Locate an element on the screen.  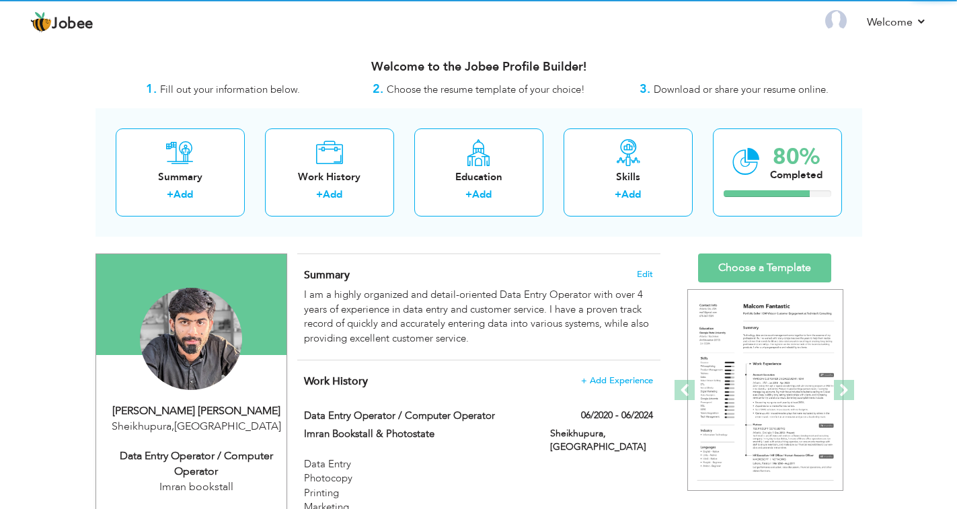
div: Completed is located at coordinates (796, 175).